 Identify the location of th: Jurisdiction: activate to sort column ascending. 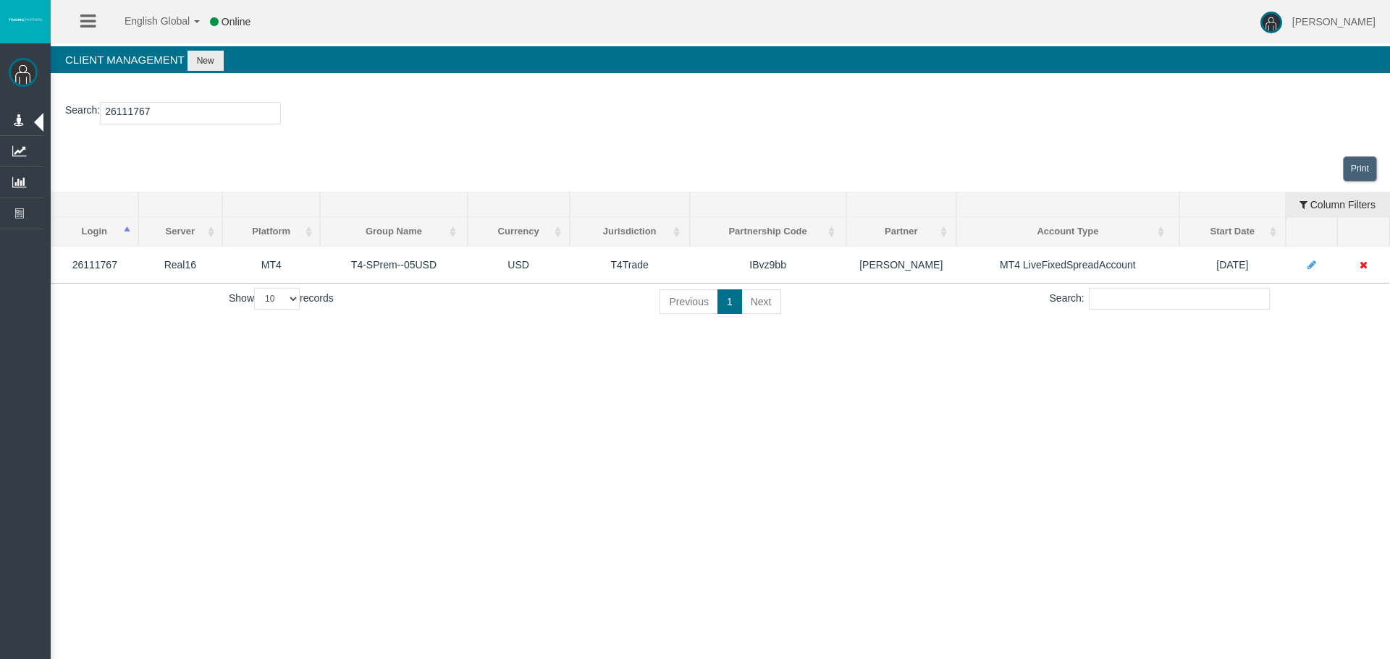
(630, 232).